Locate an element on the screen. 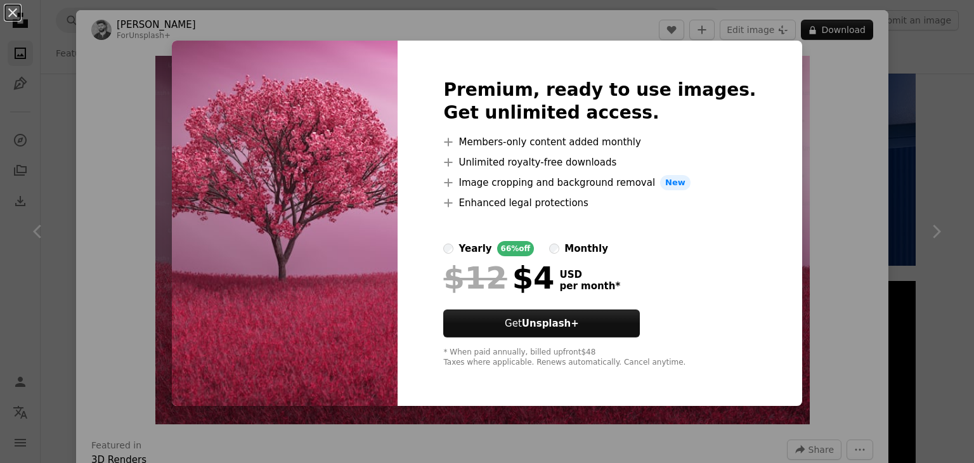  h2: Premium, ready to use images. Get unlimited access. is located at coordinates (599, 101).